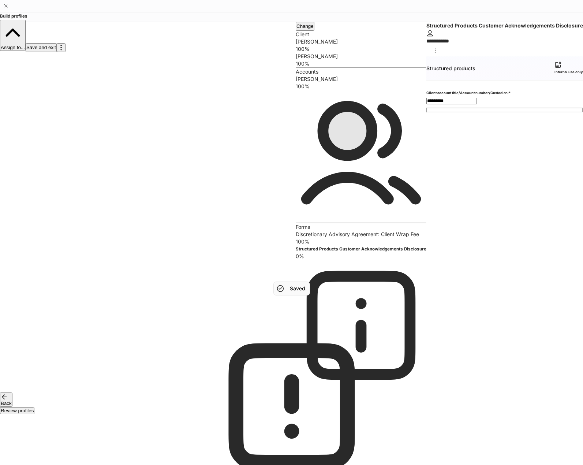 Image resolution: width=583 pixels, height=465 pixels. Describe the element at coordinates (298, 288) in the screenshot. I see `h5: Saved.` at that location.